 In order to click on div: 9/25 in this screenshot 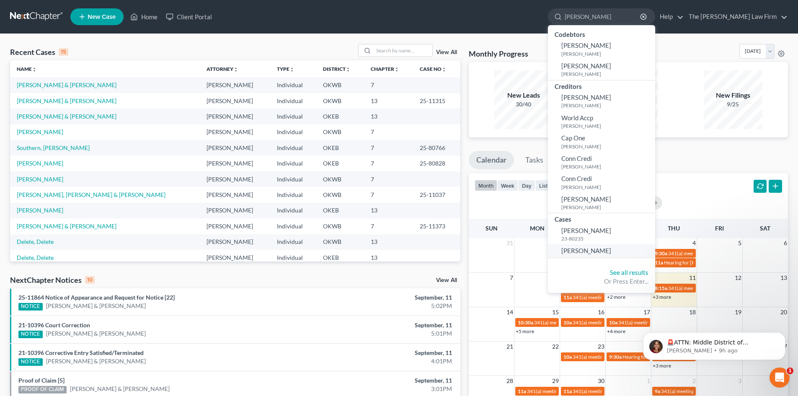, I will do `click(733, 104)`.